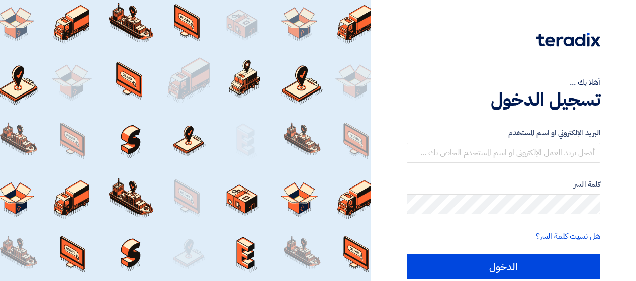 Image resolution: width=636 pixels, height=281 pixels. Describe the element at coordinates (568, 40) in the screenshot. I see `img: Teradix logo` at that location.